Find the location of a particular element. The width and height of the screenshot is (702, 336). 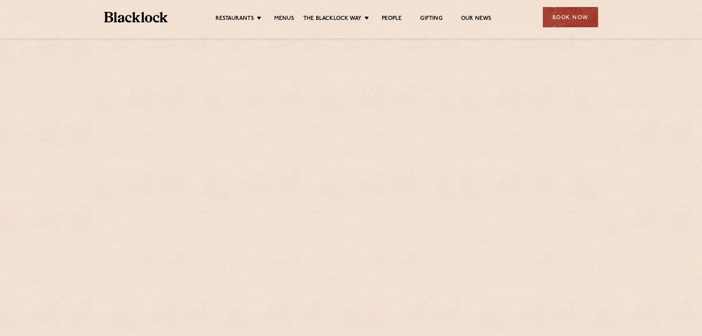

a: Menus is located at coordinates (284, 19).